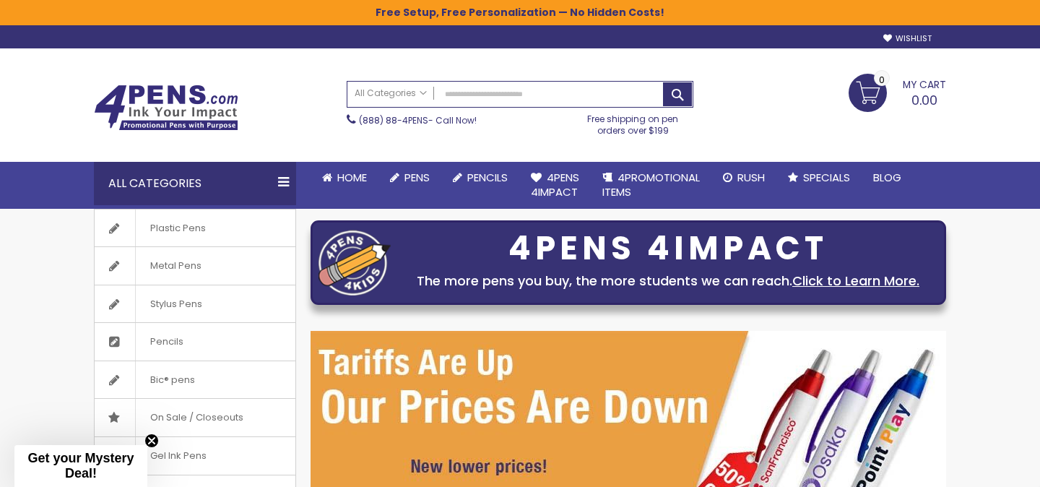  Describe the element at coordinates (195, 304) in the screenshot. I see `a: Stylus Pens` at that location.